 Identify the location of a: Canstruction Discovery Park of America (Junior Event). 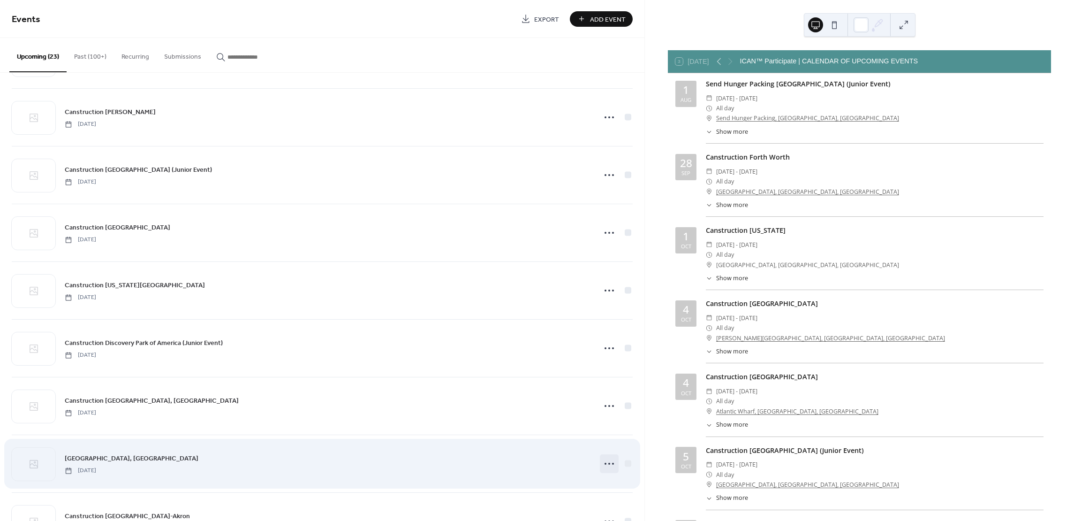
(144, 342).